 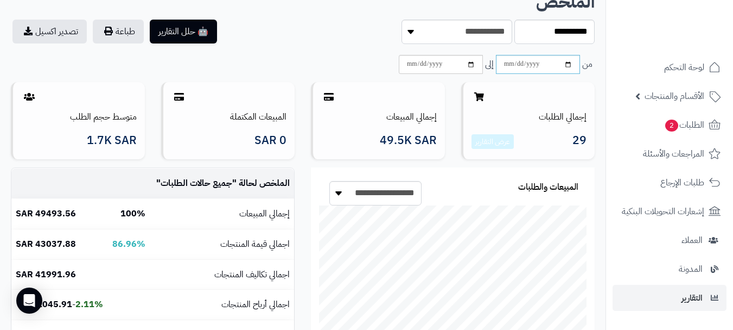 I want to click on b: 49493.56 SAR, so click(x=46, y=213).